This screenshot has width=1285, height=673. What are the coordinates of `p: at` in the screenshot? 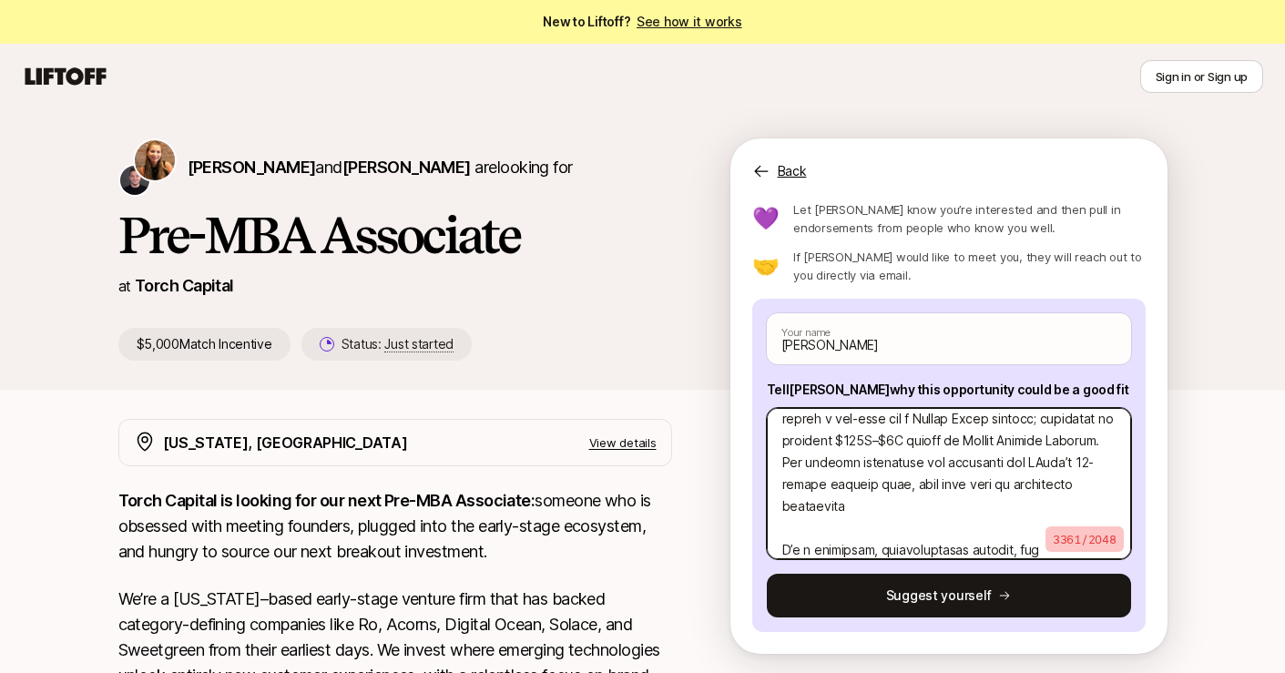 It's located at (125, 286).